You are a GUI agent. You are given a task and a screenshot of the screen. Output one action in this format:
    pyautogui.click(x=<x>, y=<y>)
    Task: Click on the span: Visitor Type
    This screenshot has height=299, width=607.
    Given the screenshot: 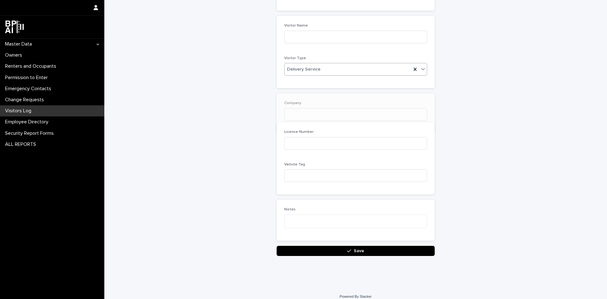 What is the action you would take?
    pyautogui.click(x=295, y=58)
    